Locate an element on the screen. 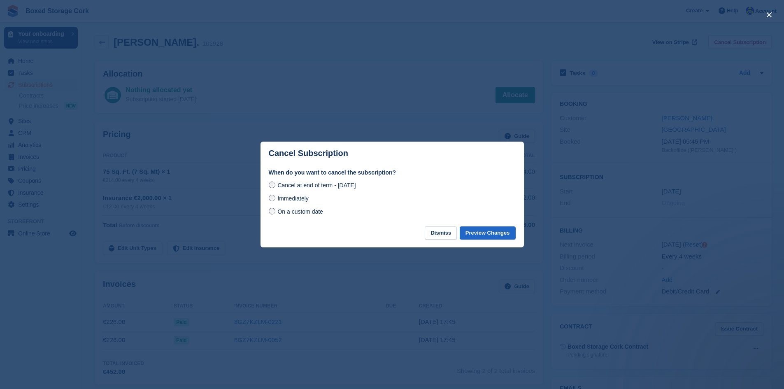 The height and width of the screenshot is (389, 784). p: Cancel Subscription is located at coordinates (308, 153).